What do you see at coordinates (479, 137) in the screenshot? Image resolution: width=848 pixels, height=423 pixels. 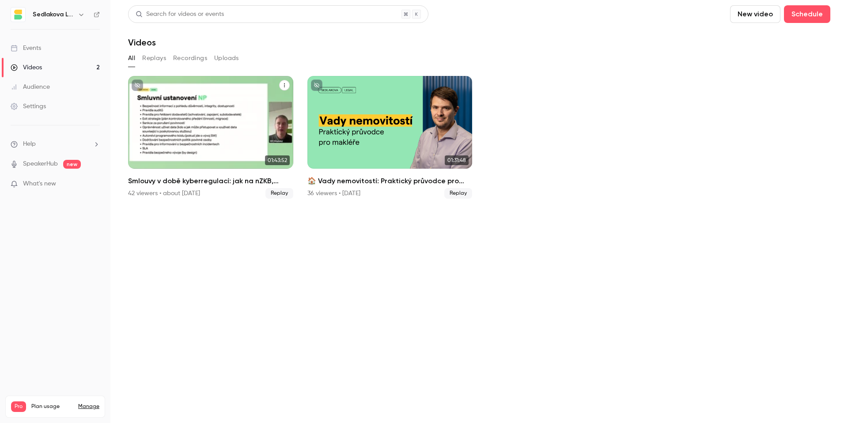 I see `ul: Videos` at bounding box center [479, 137].